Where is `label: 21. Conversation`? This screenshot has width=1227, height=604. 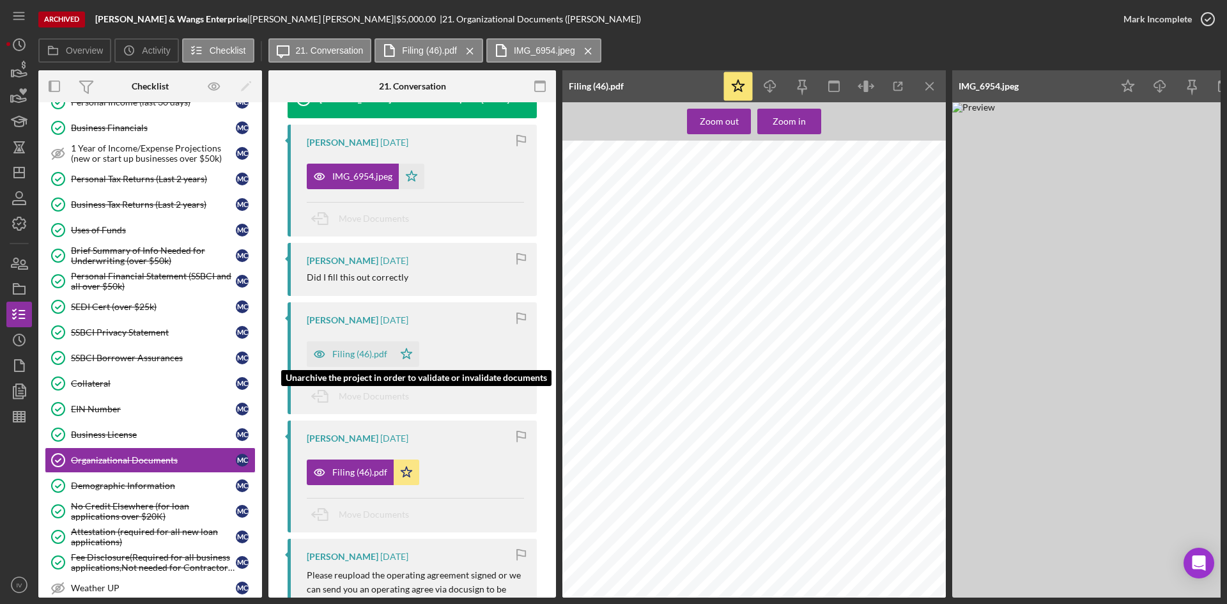
label: 21. Conversation is located at coordinates (330, 50).